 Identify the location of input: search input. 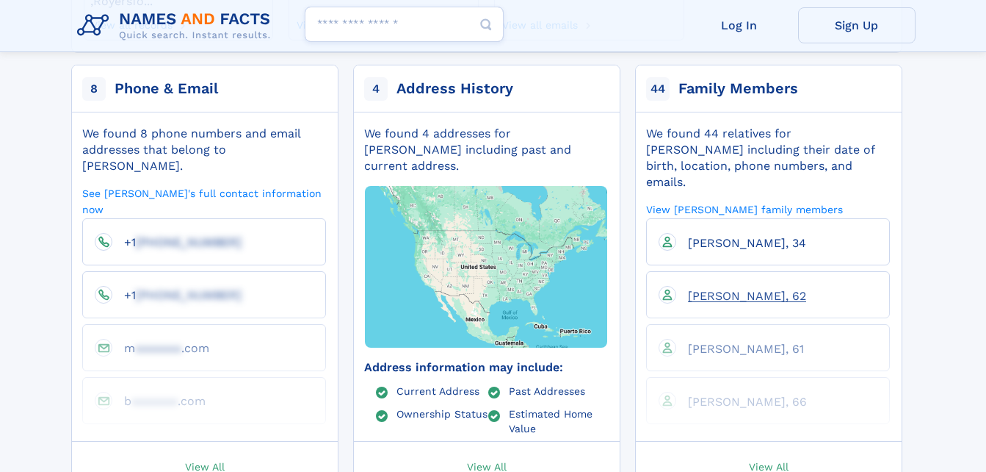
(404, 24).